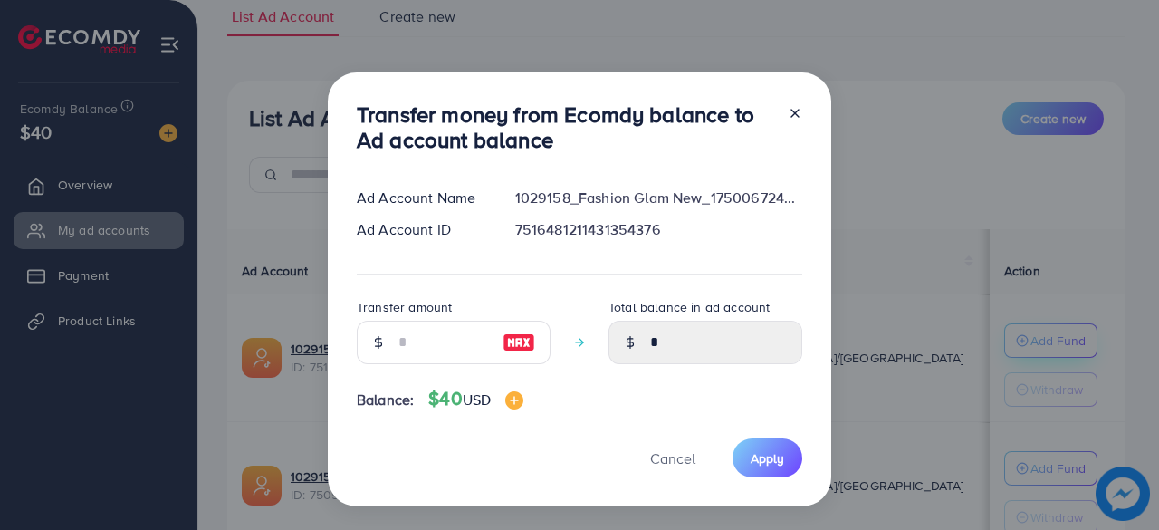  I want to click on button: Cancel, so click(673, 457).